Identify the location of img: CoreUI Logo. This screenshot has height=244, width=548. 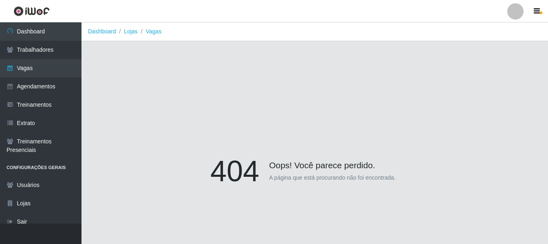
(31, 11).